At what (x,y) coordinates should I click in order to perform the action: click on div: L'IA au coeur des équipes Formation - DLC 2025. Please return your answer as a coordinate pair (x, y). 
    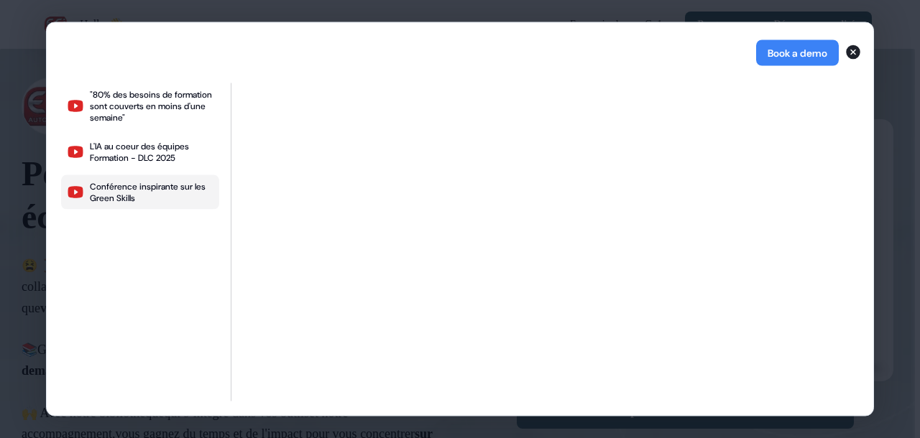
    Looking at the image, I should click on (152, 152).